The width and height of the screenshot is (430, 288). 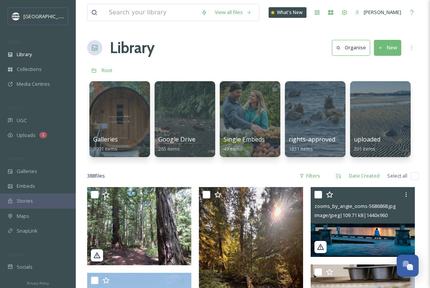 What do you see at coordinates (25, 200) in the screenshot?
I see `span: Stories` at bounding box center [25, 200].